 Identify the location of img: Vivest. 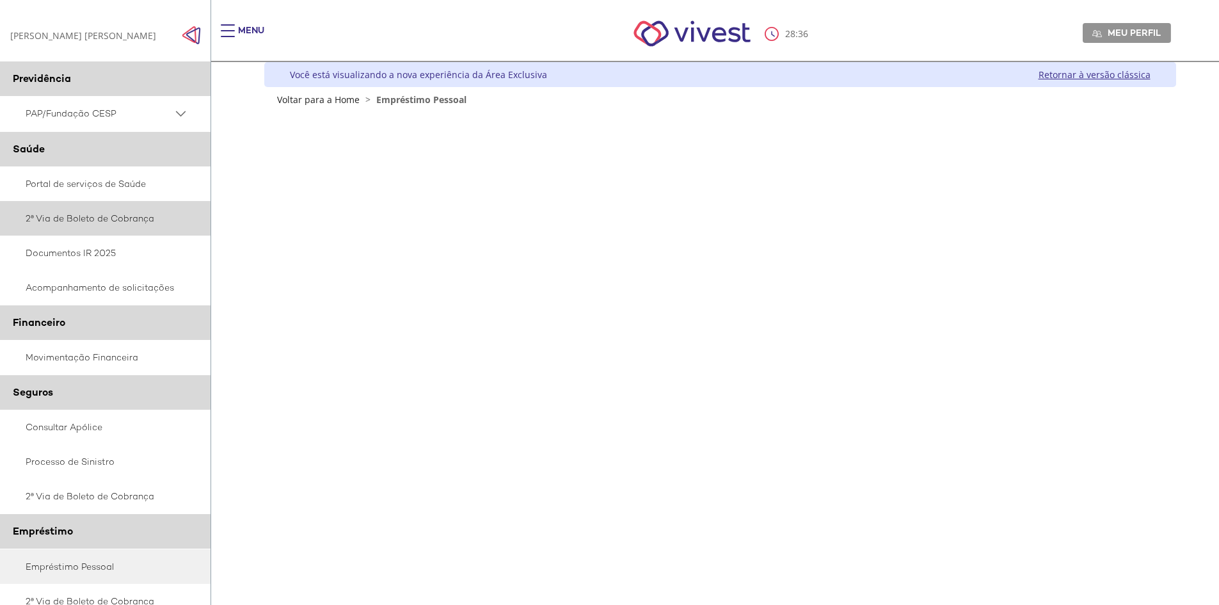
(692, 33).